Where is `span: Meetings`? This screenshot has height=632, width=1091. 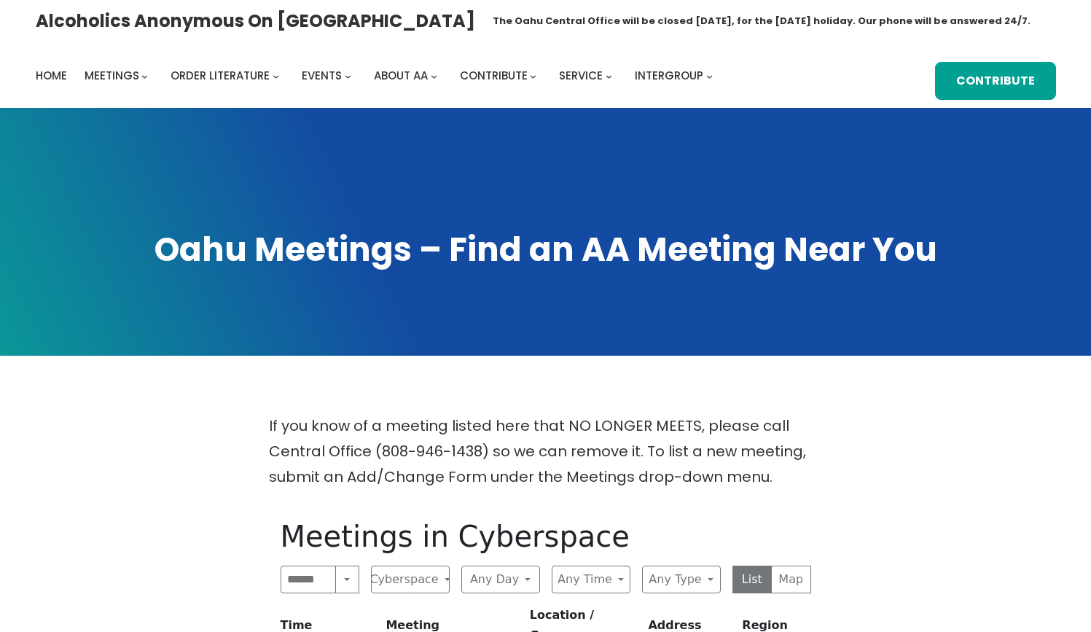 span: Meetings is located at coordinates (112, 75).